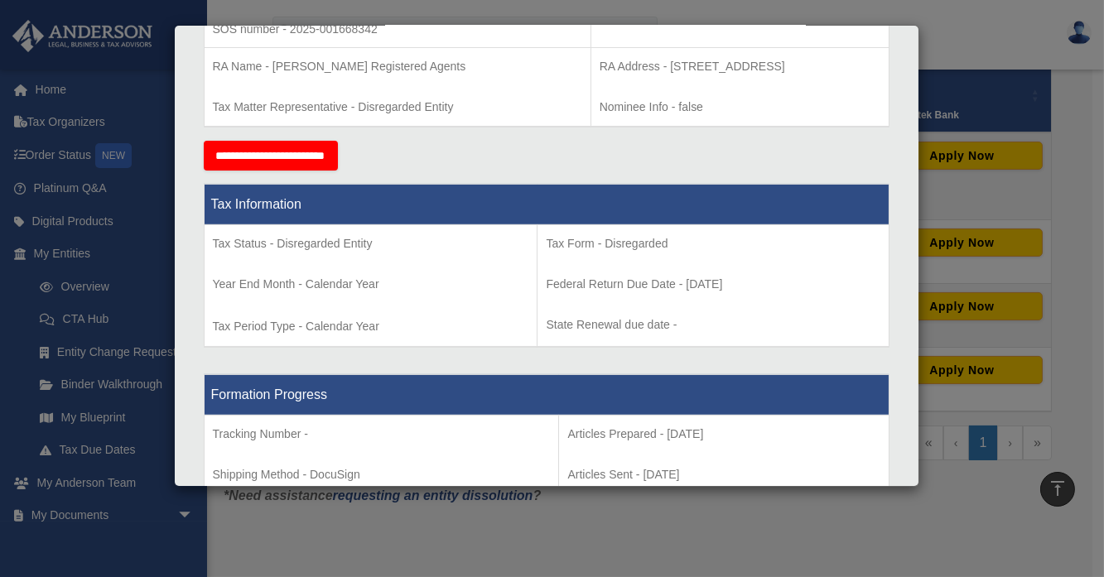 Image resolution: width=1104 pixels, height=577 pixels. Describe the element at coordinates (712, 243) in the screenshot. I see `p: Tax Form - Disregarded` at that location.